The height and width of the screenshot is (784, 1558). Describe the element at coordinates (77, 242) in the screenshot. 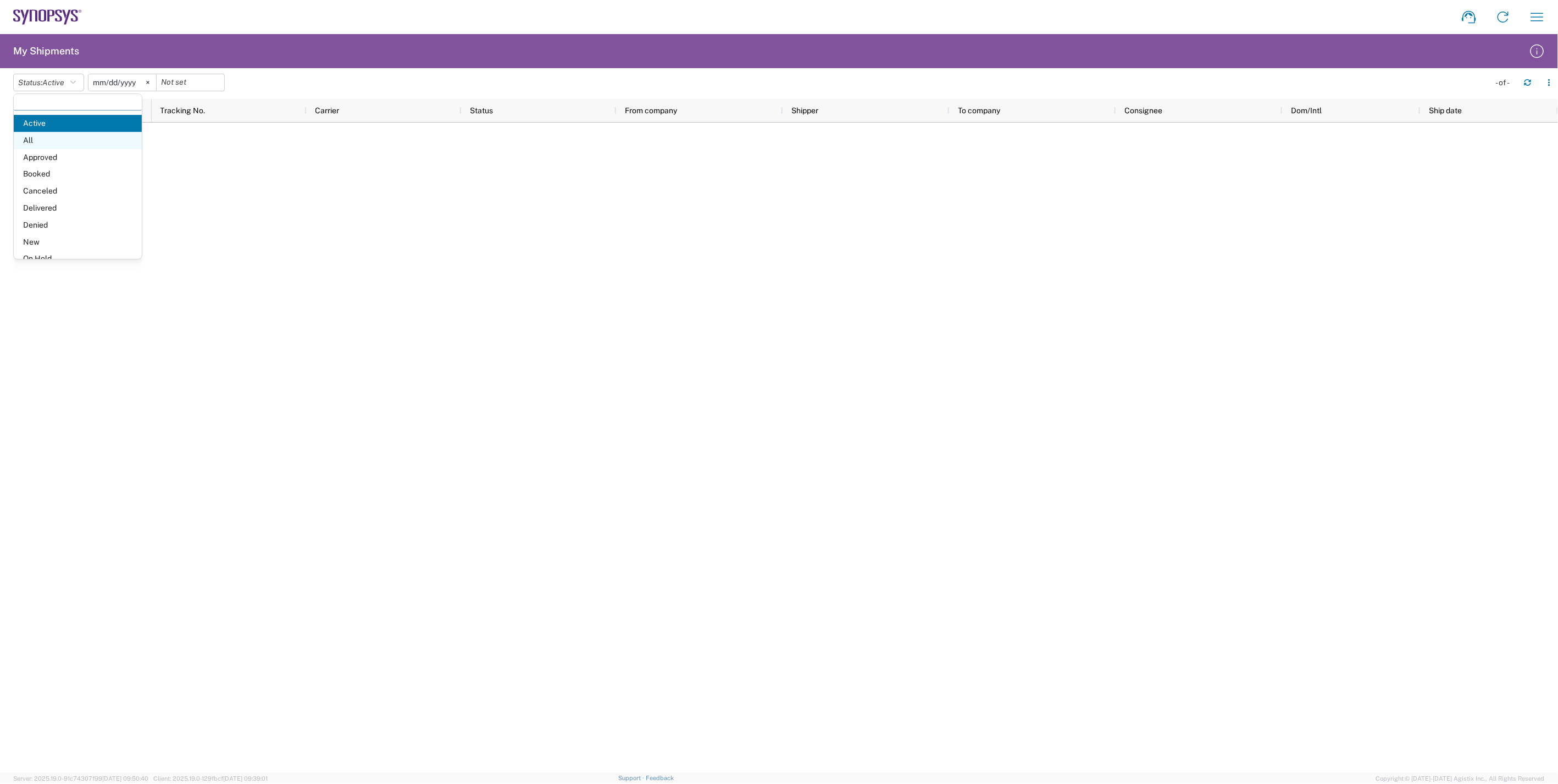

I see `span: New` at that location.